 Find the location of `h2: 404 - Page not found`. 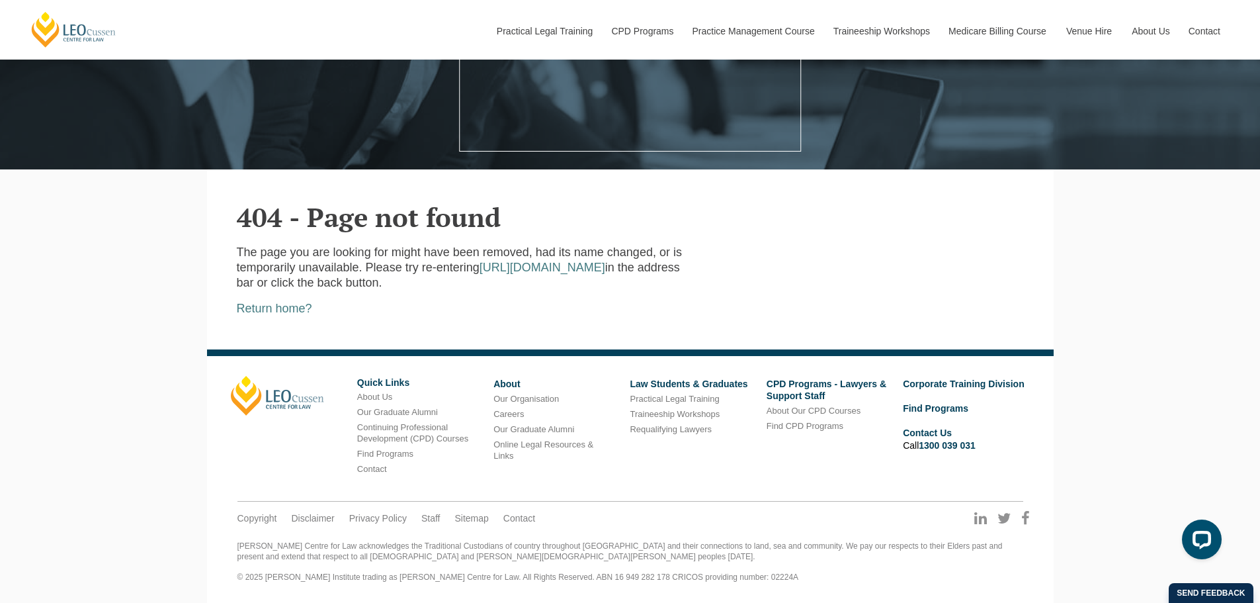

h2: 404 - Page not found is located at coordinates (631, 217).